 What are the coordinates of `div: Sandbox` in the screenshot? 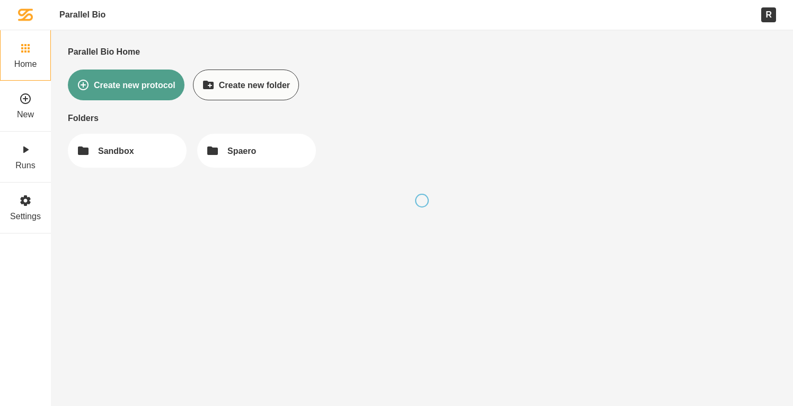 It's located at (116, 151).